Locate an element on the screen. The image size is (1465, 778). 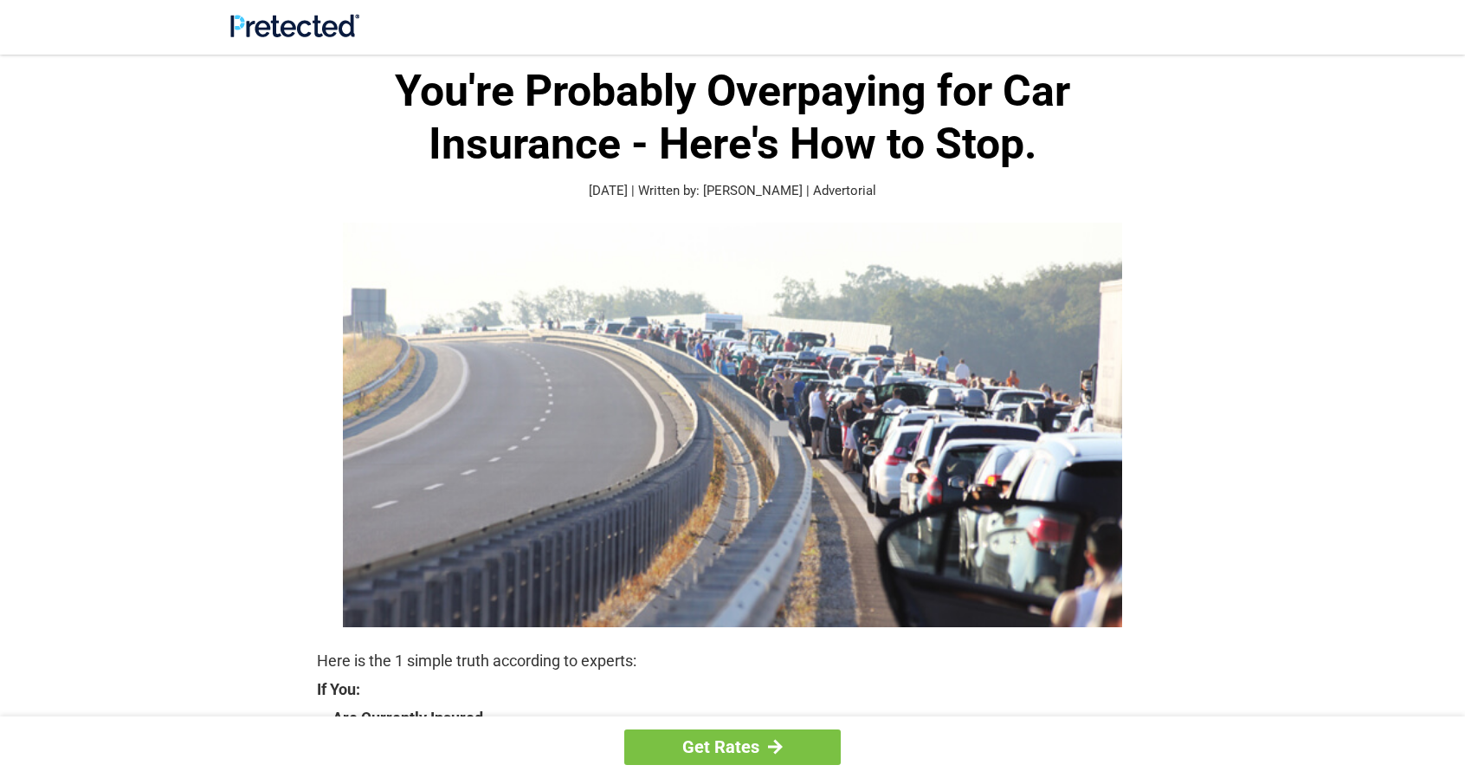
strong: Are Currently Insured is located at coordinates (740, 718).